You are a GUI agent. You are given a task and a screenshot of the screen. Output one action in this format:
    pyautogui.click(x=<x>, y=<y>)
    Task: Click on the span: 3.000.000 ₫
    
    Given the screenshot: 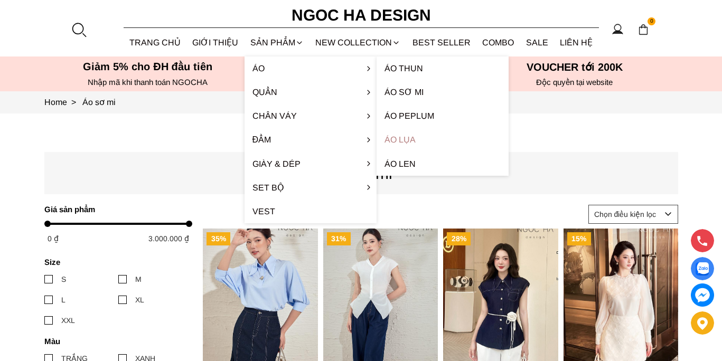 What is the action you would take?
    pyautogui.click(x=168, y=239)
    